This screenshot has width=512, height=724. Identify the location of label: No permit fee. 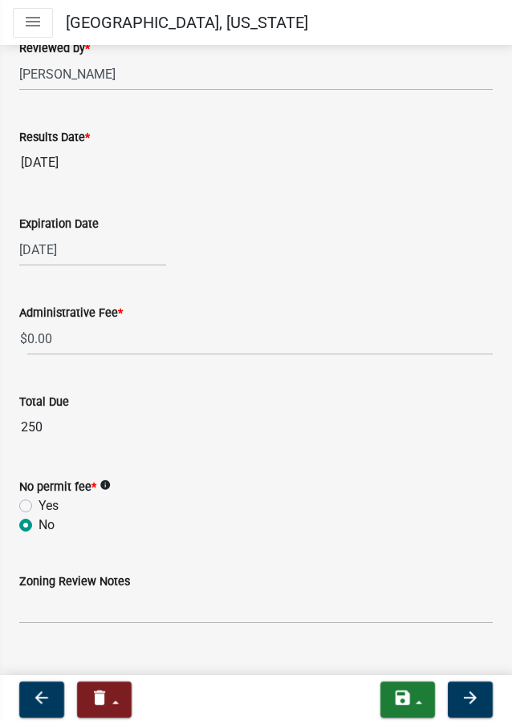
(58, 488).